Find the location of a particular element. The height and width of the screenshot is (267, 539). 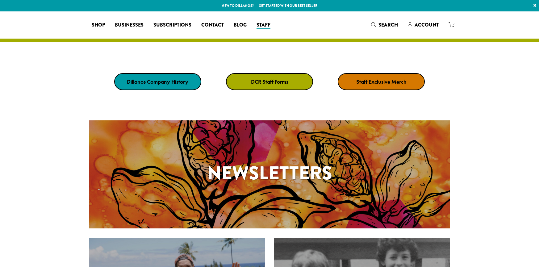

span: Account is located at coordinates (427, 25).